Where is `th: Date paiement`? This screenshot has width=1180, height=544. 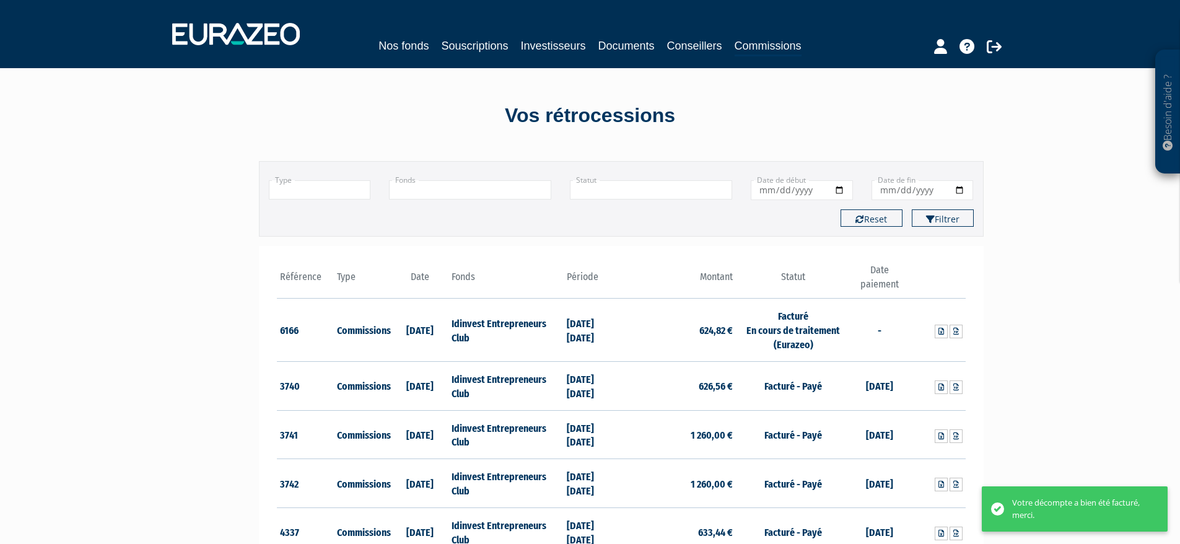 th: Date paiement is located at coordinates (879, 281).